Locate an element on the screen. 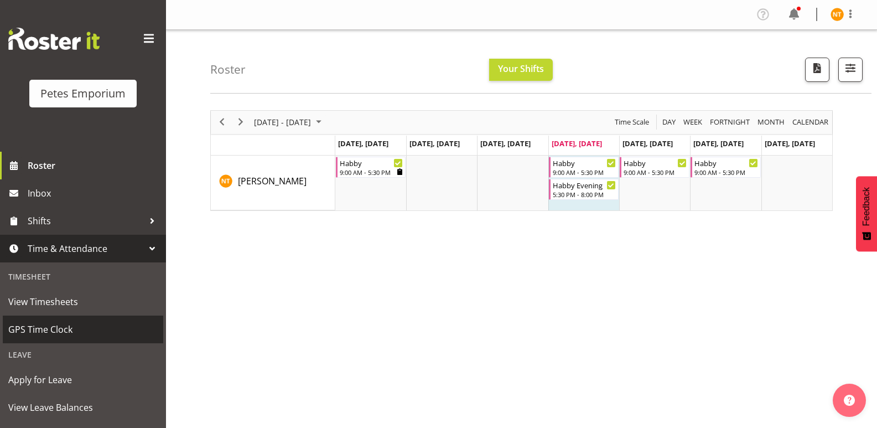  table: Timeline Week of October 2, 2025 is located at coordinates (584, 183).